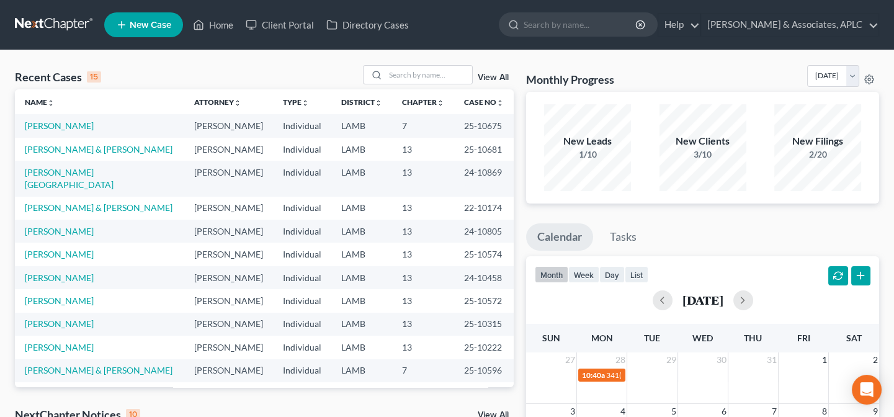 The image size is (894, 417). I want to click on td: 25-10572, so click(484, 300).